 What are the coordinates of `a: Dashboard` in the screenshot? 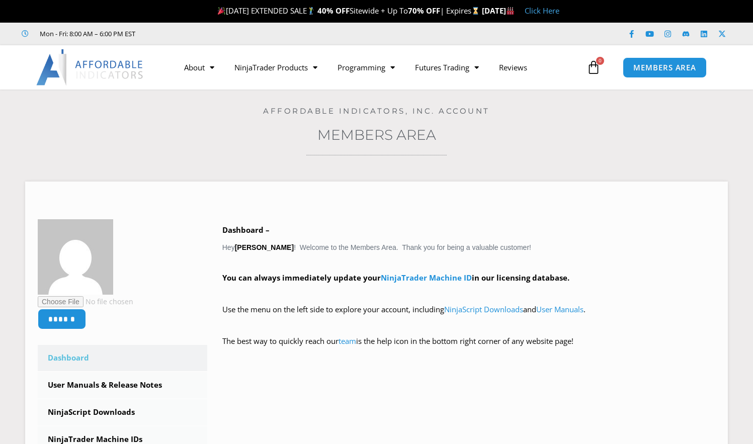 It's located at (122, 358).